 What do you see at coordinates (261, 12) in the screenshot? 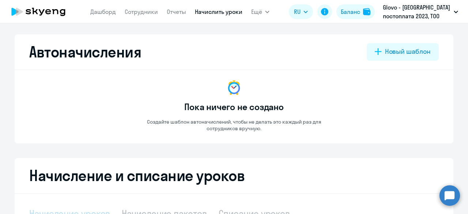
I see `button: Ещё` at bounding box center [261, 12].